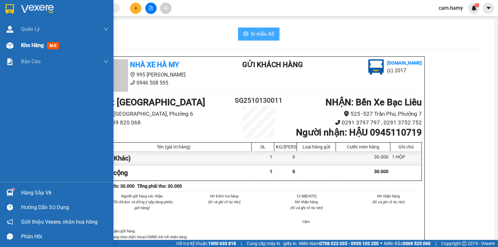  What do you see at coordinates (136, 8) in the screenshot?
I see `button: plus` at bounding box center [136, 8].